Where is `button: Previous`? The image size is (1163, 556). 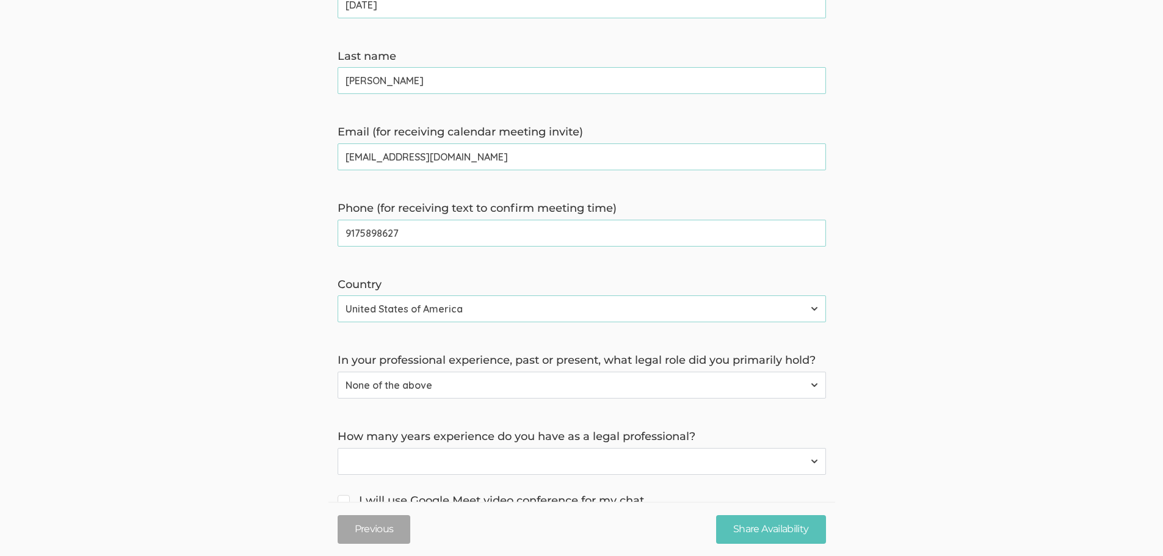 button: Previous is located at coordinates (374, 529).